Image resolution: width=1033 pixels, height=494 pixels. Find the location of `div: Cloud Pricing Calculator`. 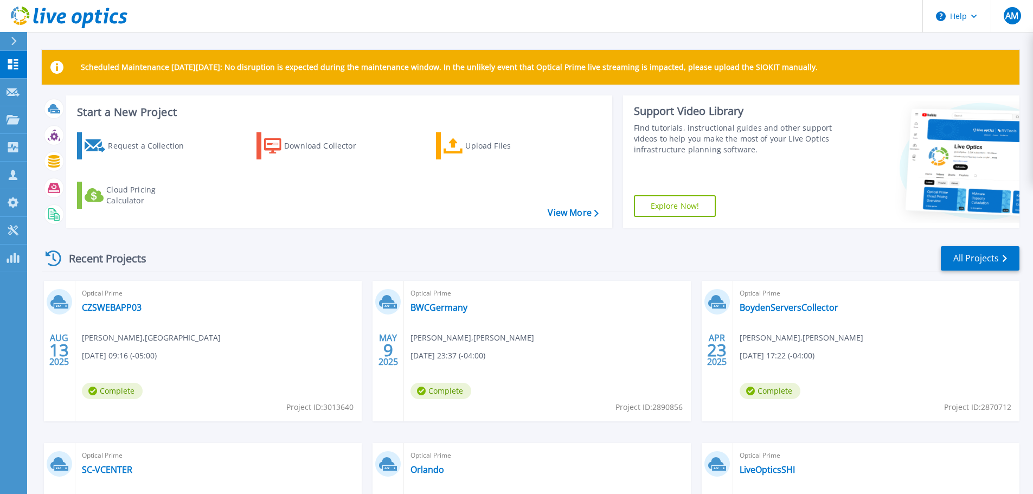

div: Cloud Pricing Calculator is located at coordinates (150, 195).